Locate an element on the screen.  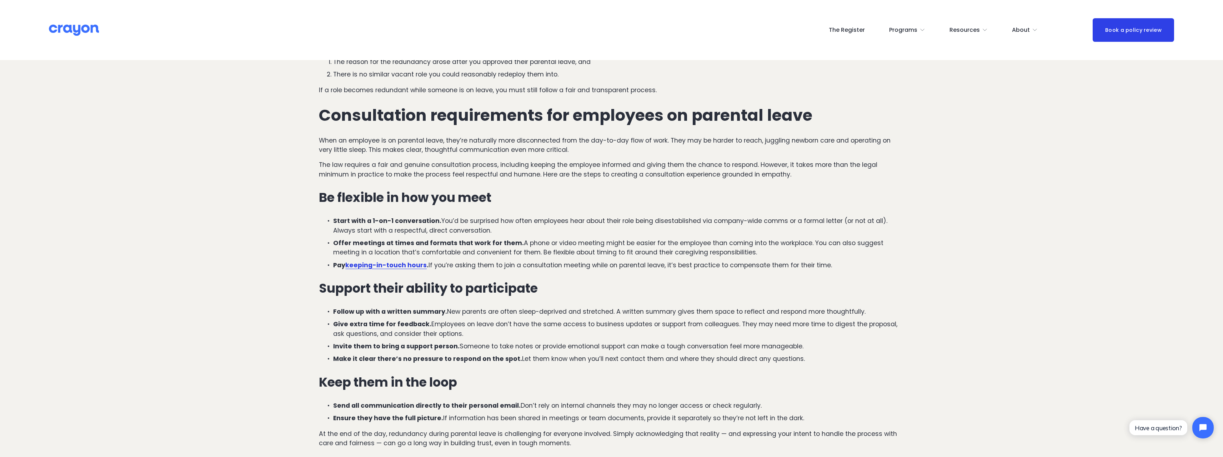
button: Open chat widget is located at coordinates (80, 17).